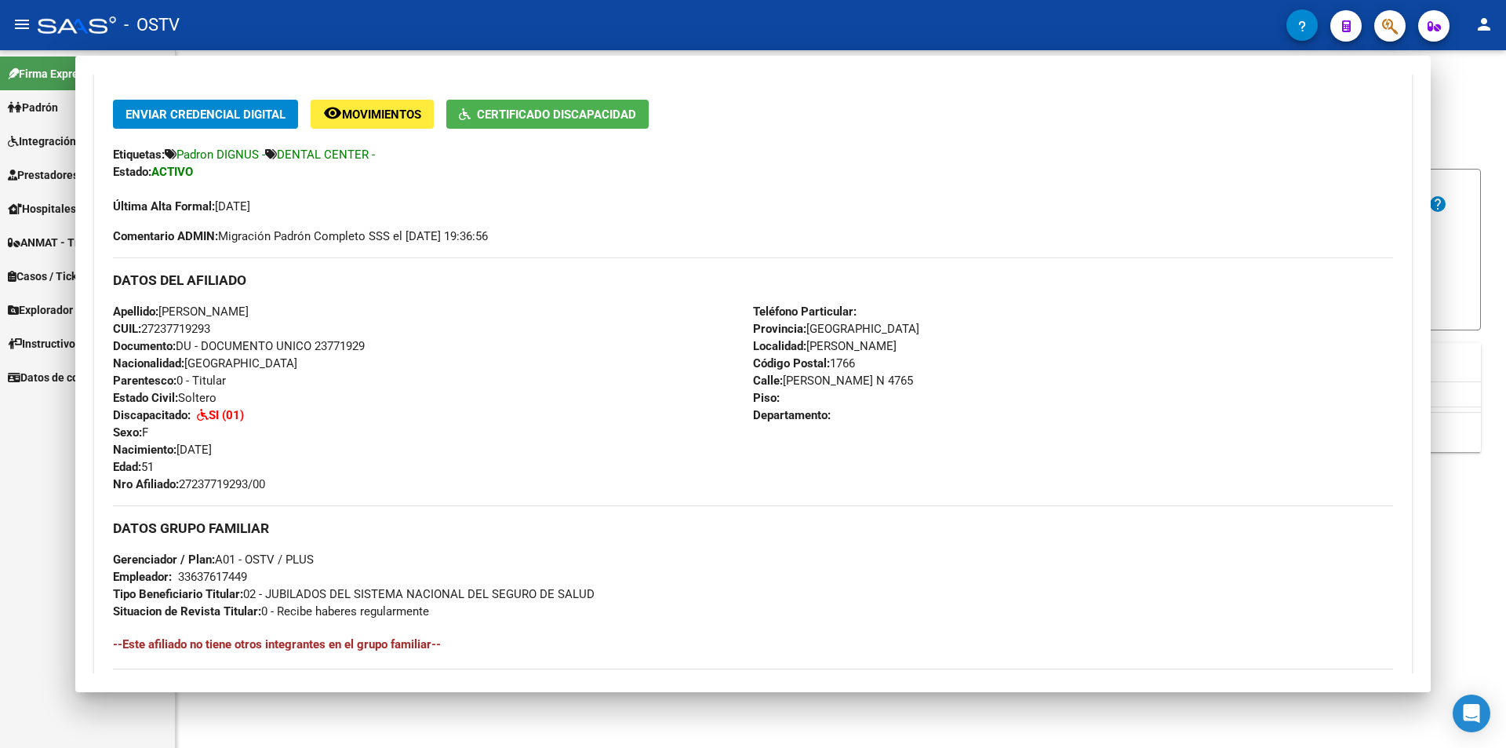  I want to click on strong: Situacion de Revista Titular:, so click(187, 611).